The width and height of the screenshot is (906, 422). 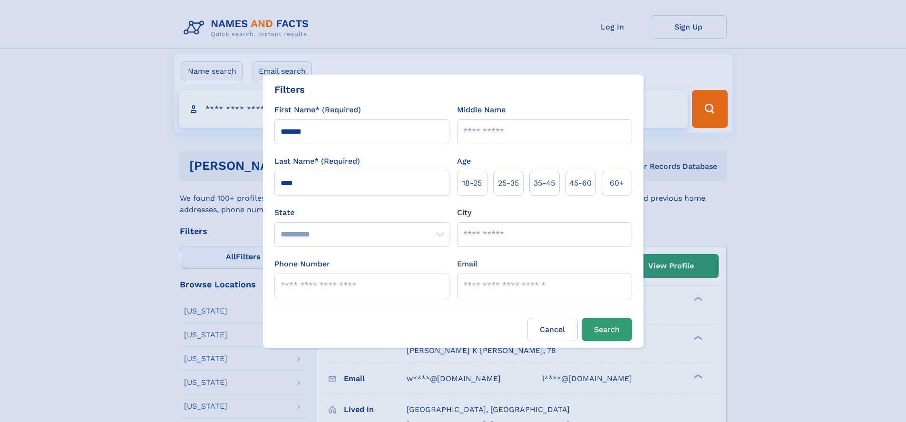 I want to click on span: 25‑35, so click(x=508, y=183).